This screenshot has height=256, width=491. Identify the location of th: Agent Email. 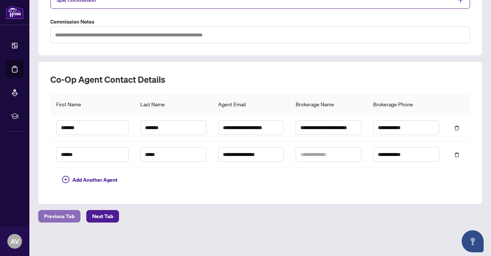
(251, 104).